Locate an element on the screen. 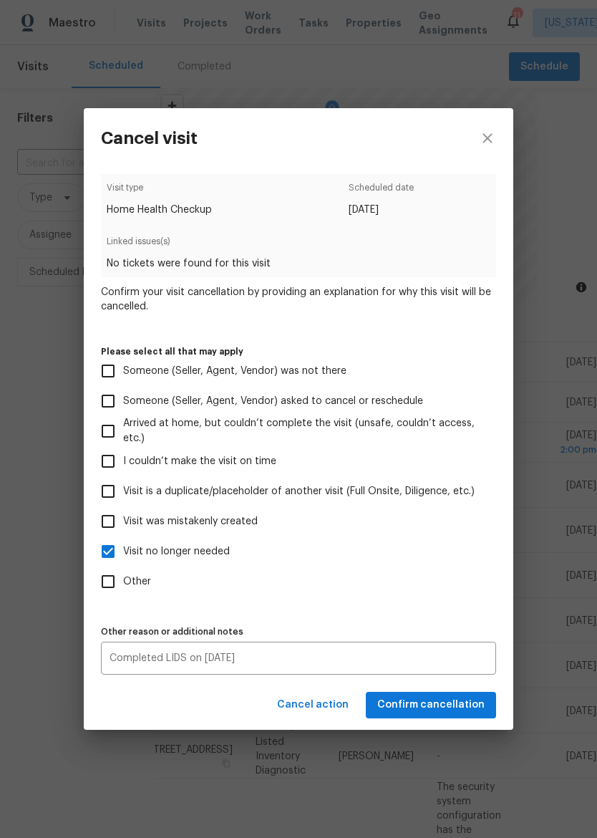 The width and height of the screenshot is (597, 838). span: Arrived at home, but couldn’t complete the visit (unsafe, couldn’t access, etc.) is located at coordinates (304, 431).